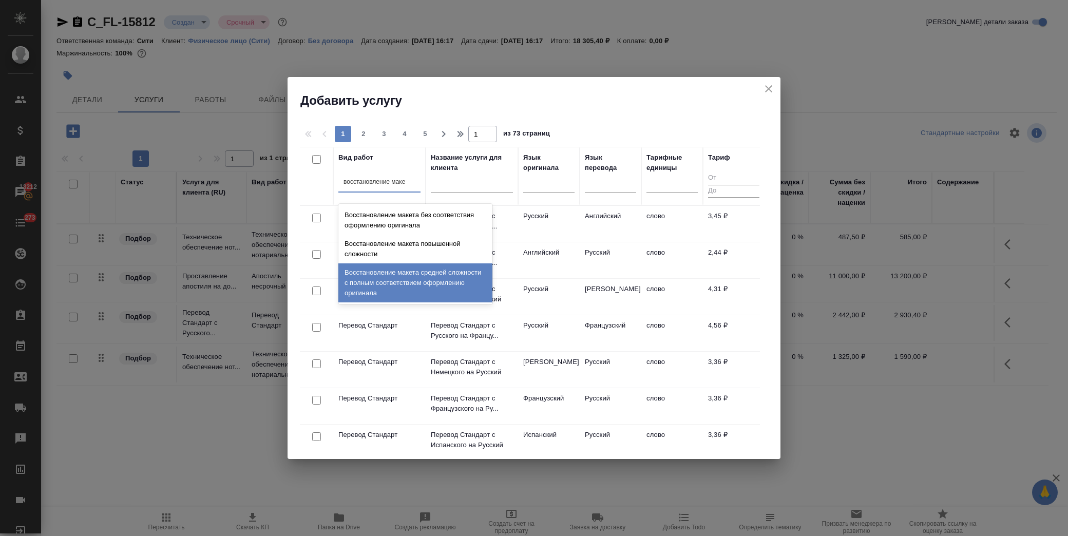 This screenshot has width=1068, height=536. I want to click on span: 3, so click(384, 134).